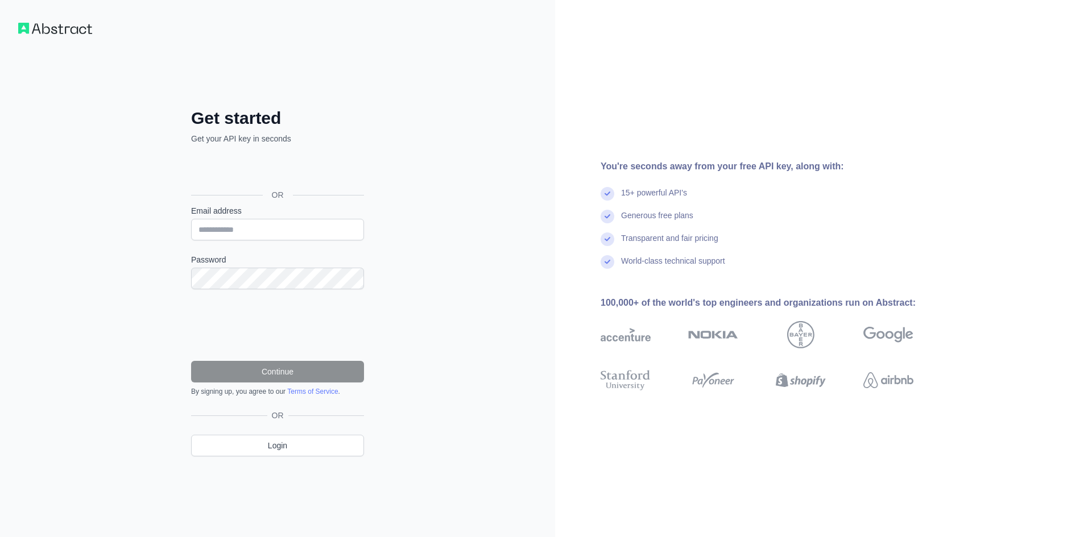 This screenshot has height=537, width=1092. I want to click on a: Terms of Service, so click(312, 392).